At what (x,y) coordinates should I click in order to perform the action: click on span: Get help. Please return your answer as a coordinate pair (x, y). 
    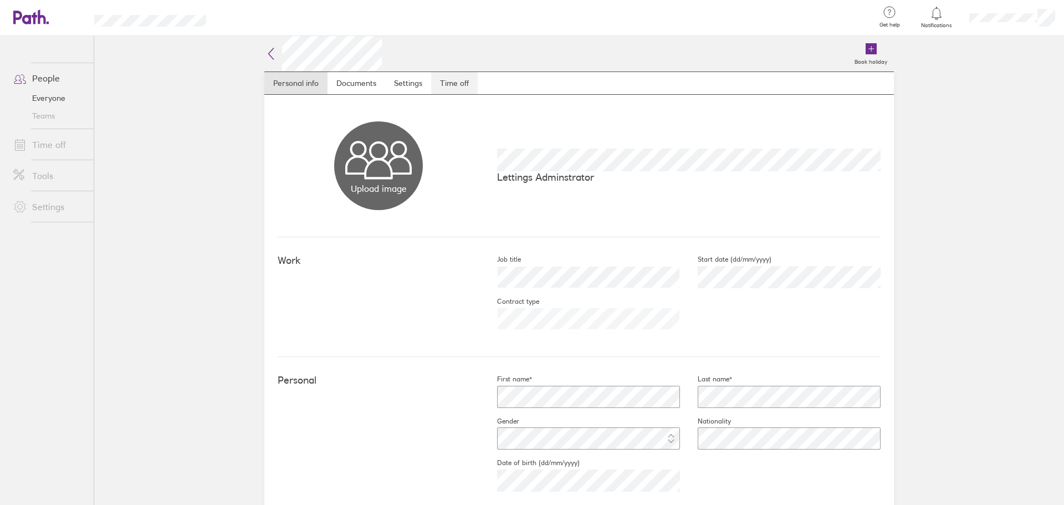
    Looking at the image, I should click on (889, 25).